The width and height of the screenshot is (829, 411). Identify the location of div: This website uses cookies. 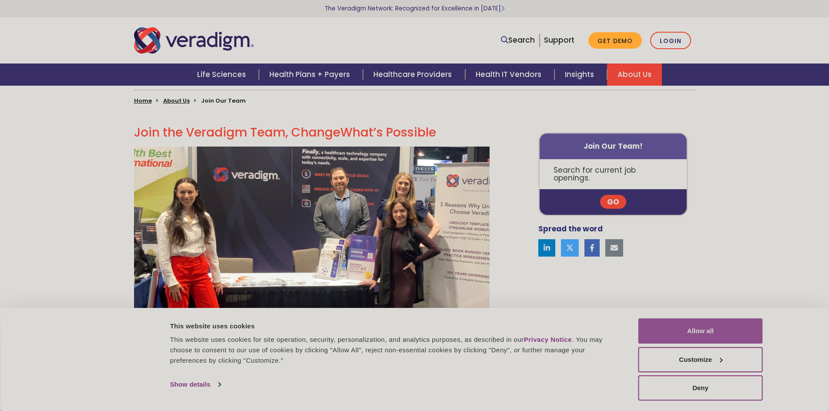
(394, 326).